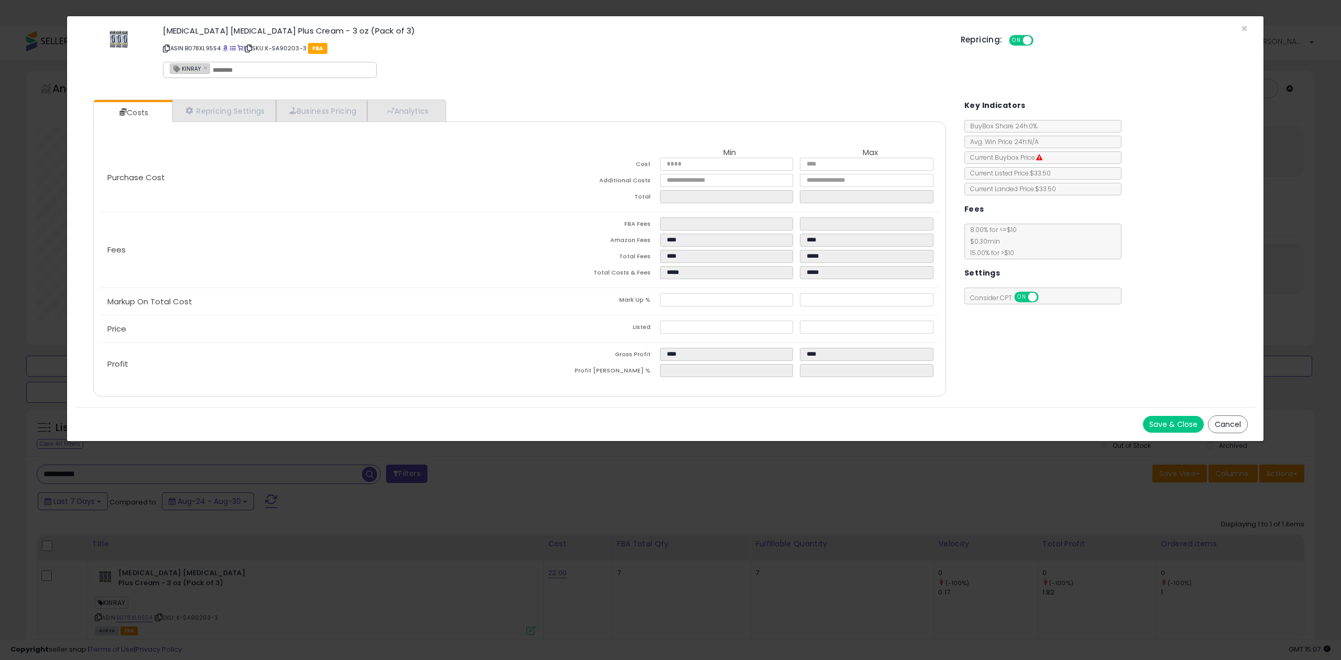 This screenshot has height=660, width=1341. Describe the element at coordinates (119, 39) in the screenshot. I see `img: 41P61T-gLYL._SL60_.jpg` at that location.